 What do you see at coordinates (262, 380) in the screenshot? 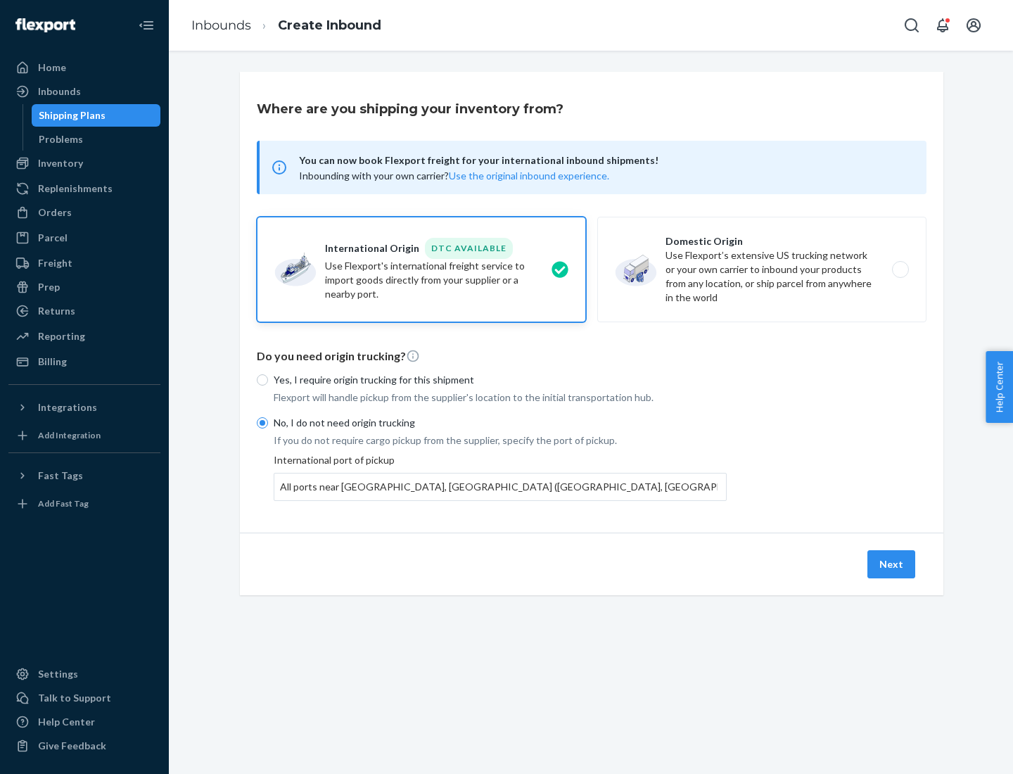
I see `input: Yes, I require origin trucking for this shipment` at bounding box center [262, 380].